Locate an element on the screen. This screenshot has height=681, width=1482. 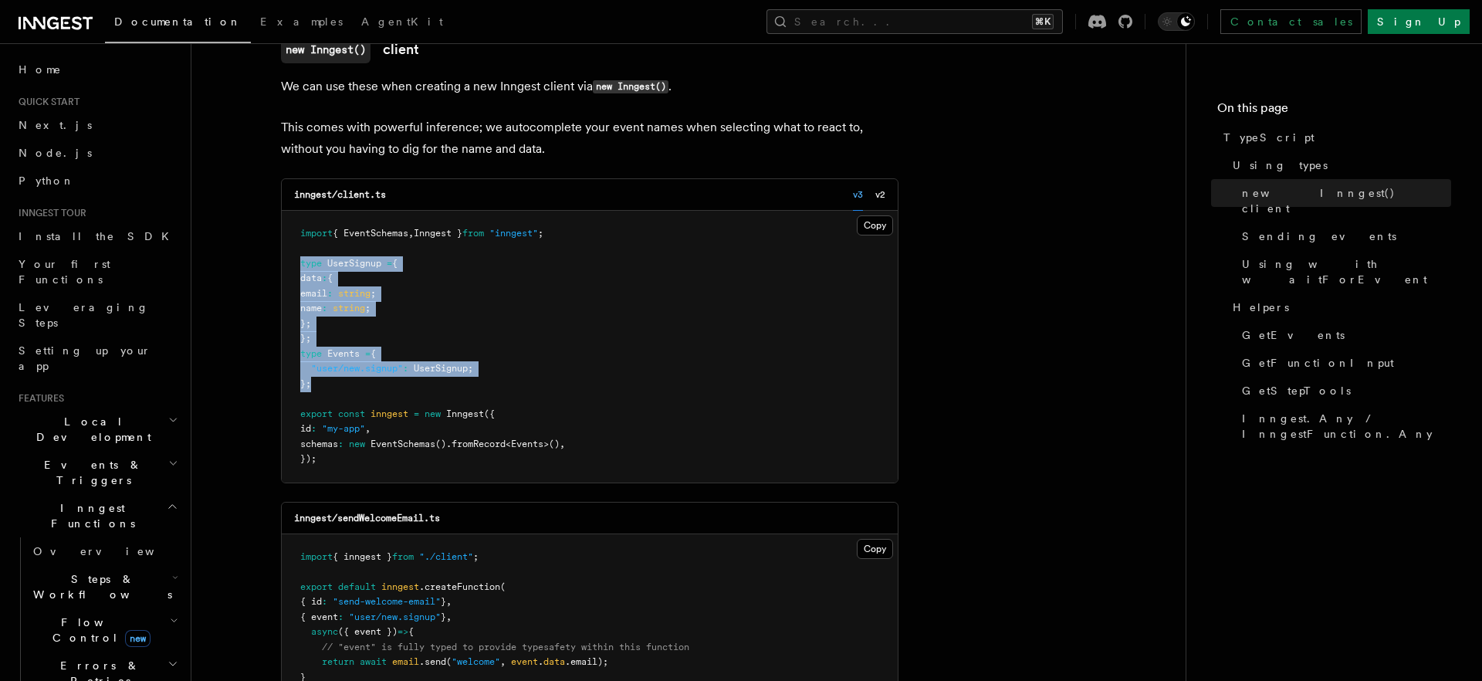
span: from is located at coordinates (473, 233).